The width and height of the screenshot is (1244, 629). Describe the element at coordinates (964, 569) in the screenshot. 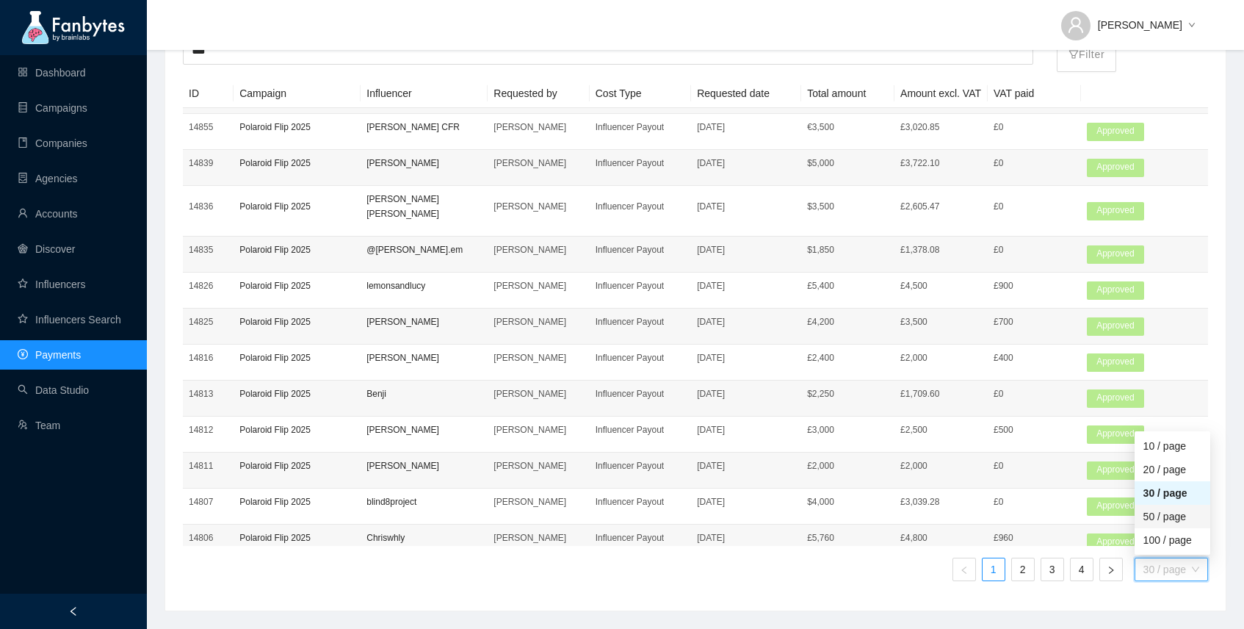

I see `button: left` at that location.